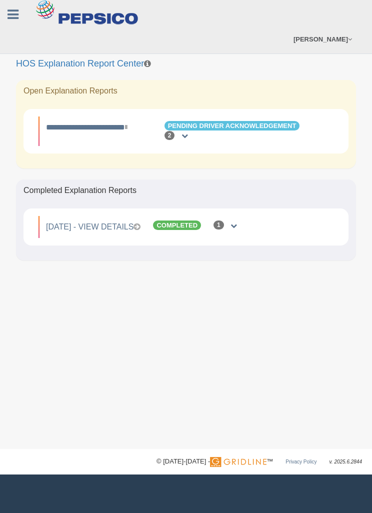 This screenshot has height=513, width=372. Describe the element at coordinates (238, 462) in the screenshot. I see `img: Gridline` at that location.